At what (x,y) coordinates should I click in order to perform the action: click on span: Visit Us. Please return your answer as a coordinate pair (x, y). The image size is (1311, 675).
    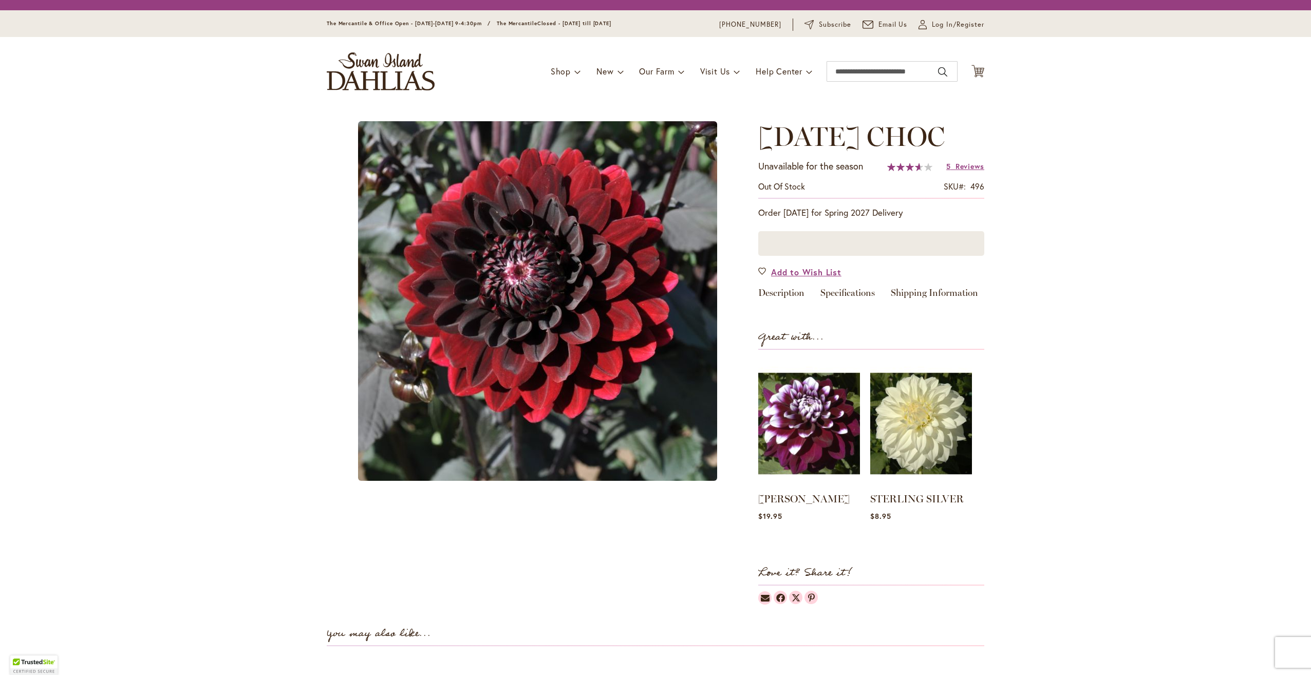
    Looking at the image, I should click on (715, 71).